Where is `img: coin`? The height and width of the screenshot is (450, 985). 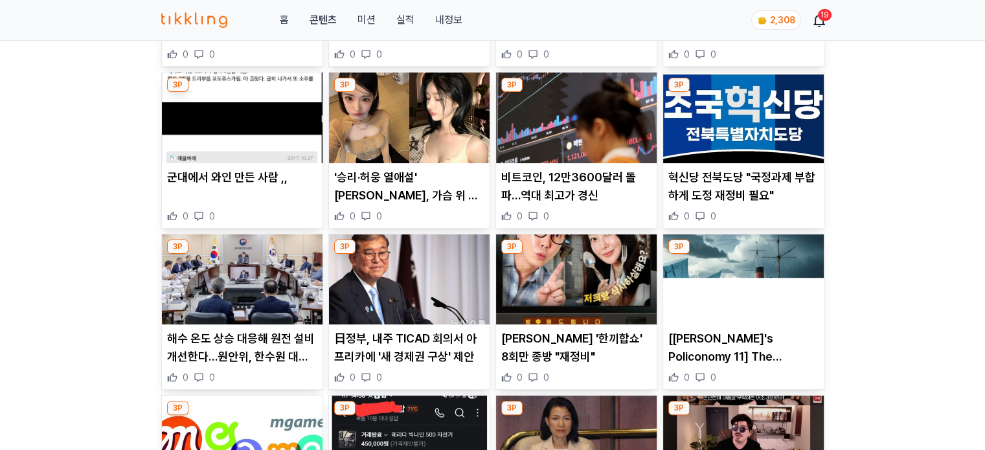
img: coin is located at coordinates (762, 21).